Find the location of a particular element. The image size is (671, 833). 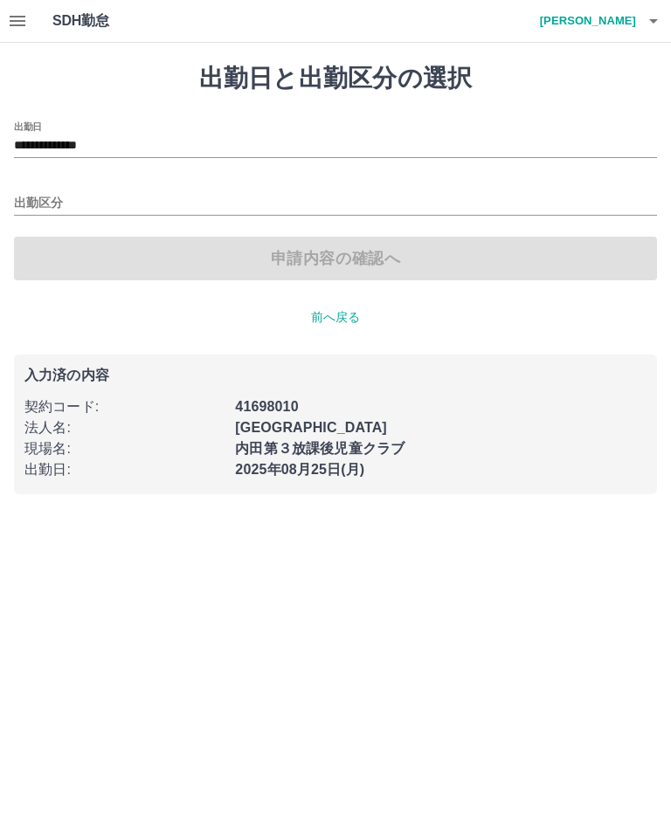

h1: 出勤日と出勤区分の選択 is located at coordinates (335, 79).